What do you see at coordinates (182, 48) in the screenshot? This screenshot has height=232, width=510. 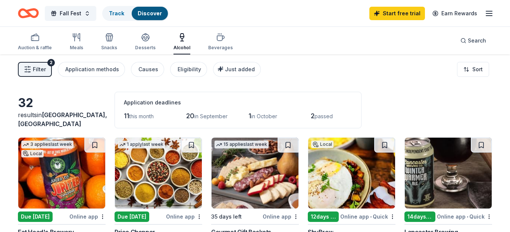 I see `div: Alcohol` at bounding box center [182, 48].